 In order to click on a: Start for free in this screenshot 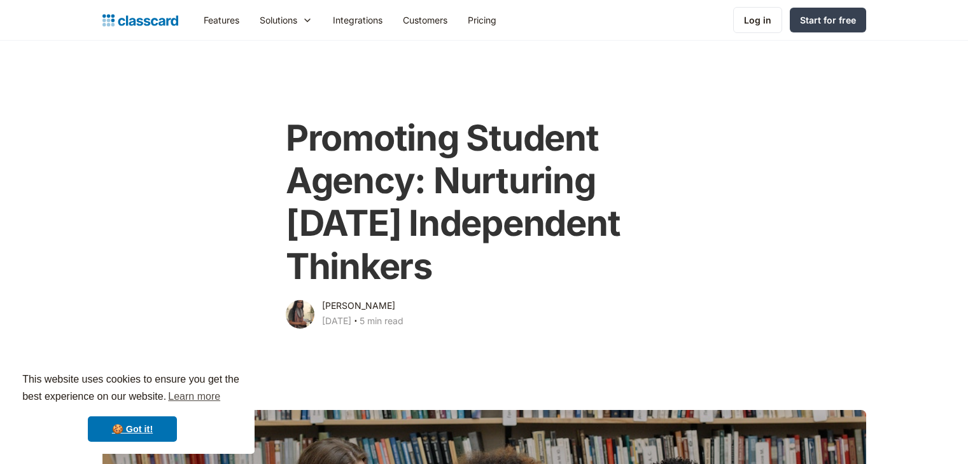, I will do `click(828, 20)`.